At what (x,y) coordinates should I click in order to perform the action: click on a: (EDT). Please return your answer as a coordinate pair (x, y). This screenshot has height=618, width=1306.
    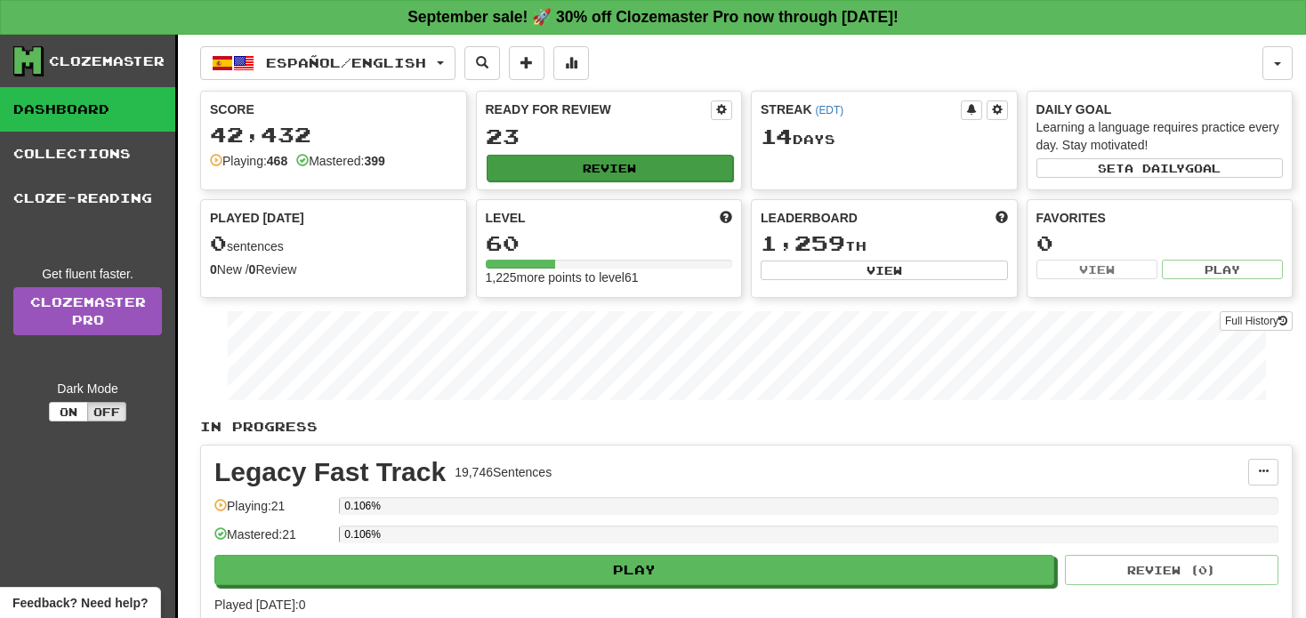
    Looking at the image, I should click on (829, 110).